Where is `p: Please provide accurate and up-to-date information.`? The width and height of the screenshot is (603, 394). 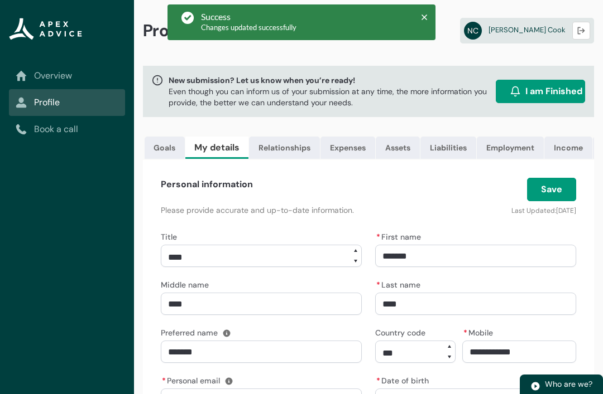
p: Please provide accurate and up-to-date information. is located at coordinates (297, 210).